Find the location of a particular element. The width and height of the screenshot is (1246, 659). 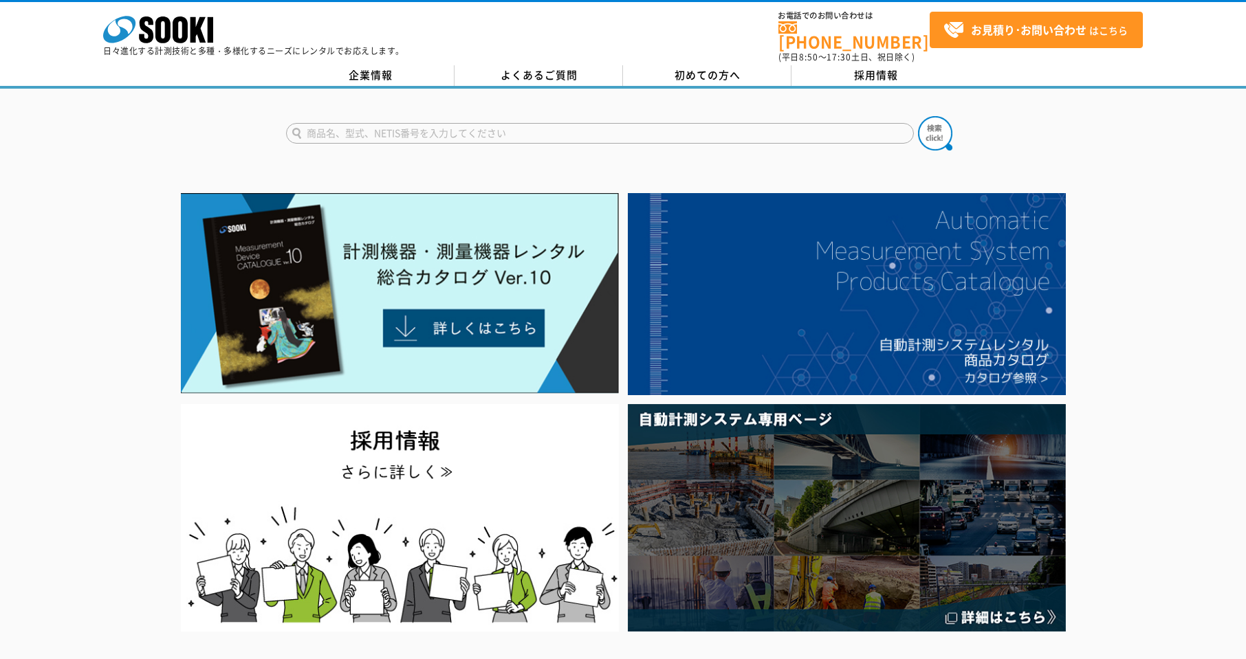

a: 企業情報 is located at coordinates (370, 76).